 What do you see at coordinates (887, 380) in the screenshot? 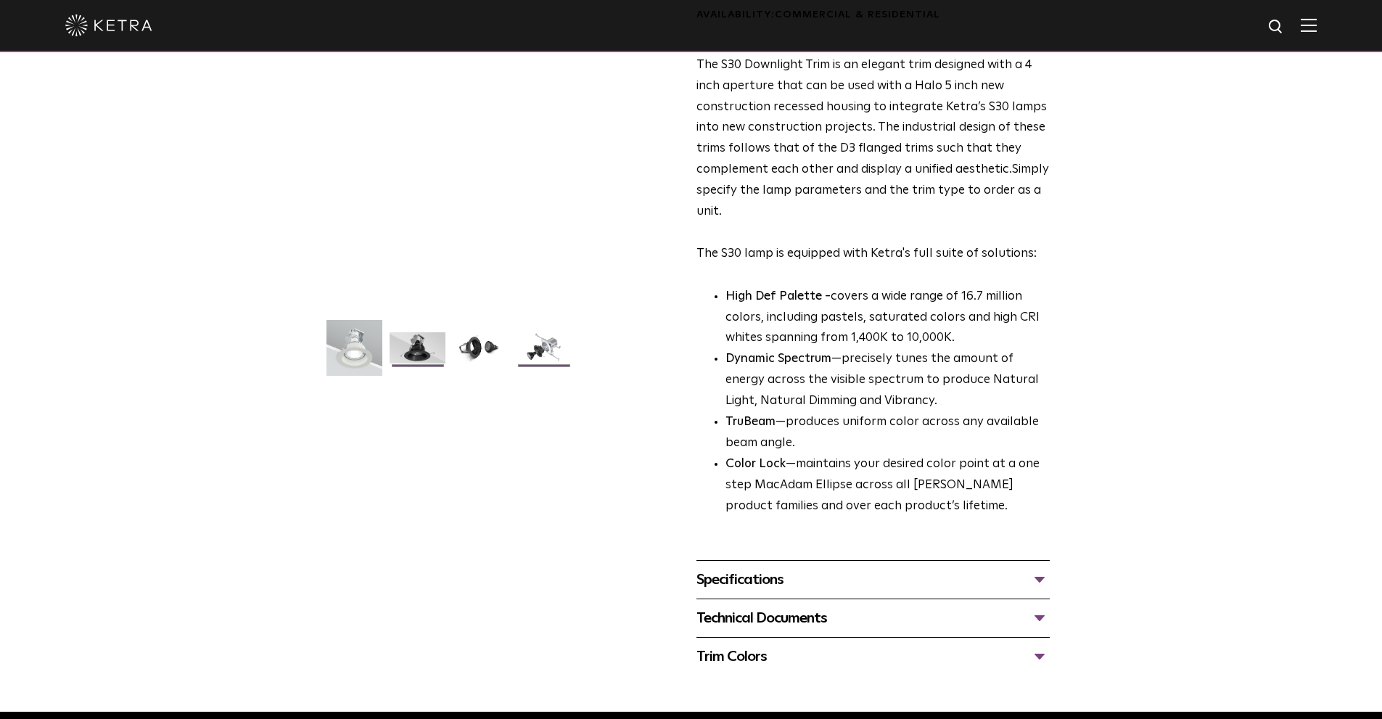
I see `li: —precisely tunes the amount of energy across the visible spectrum to produce Natural Light, Natur...` at bounding box center [887, 380].